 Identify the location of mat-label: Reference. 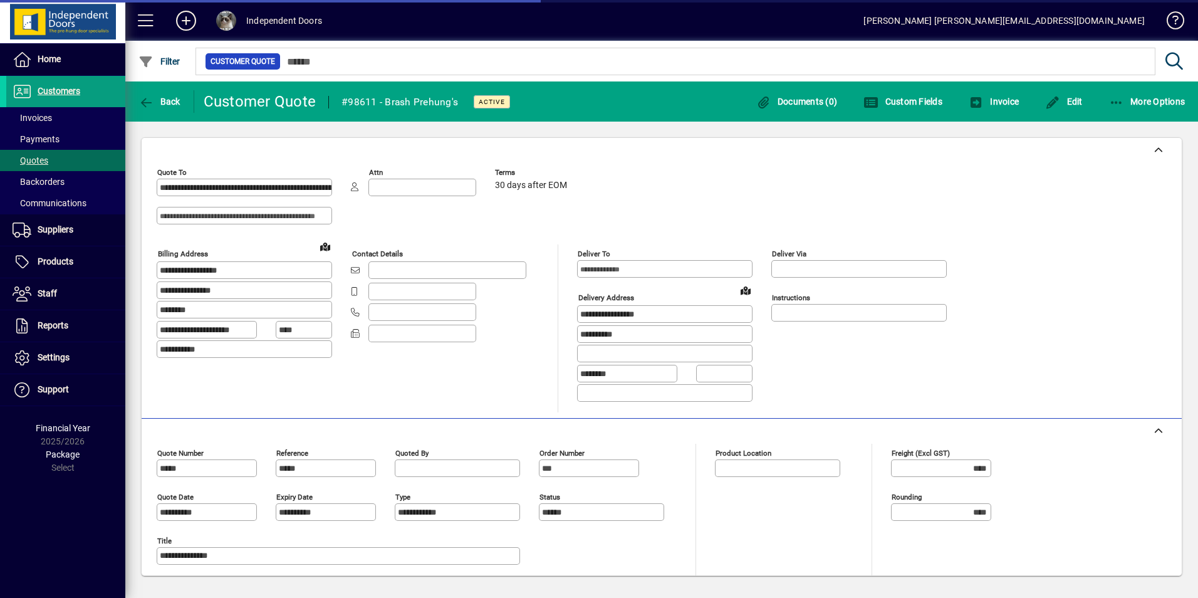
(292, 452).